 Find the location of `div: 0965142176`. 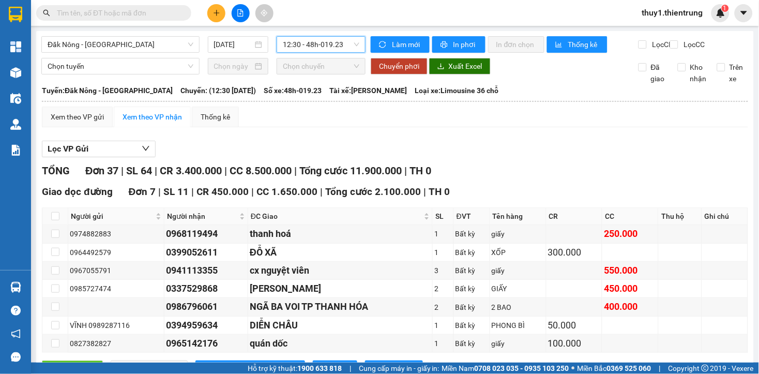

div: 0965142176 is located at coordinates (206, 343).